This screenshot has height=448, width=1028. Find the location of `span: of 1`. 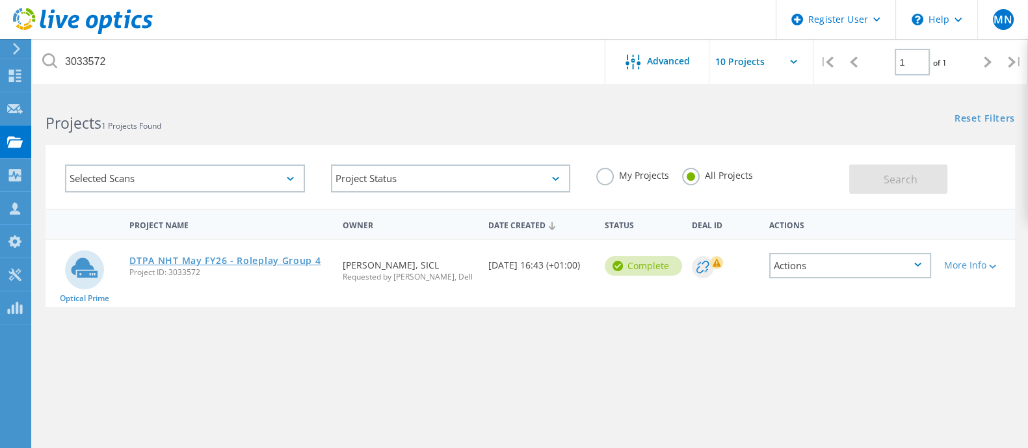

span: of 1 is located at coordinates (940, 62).